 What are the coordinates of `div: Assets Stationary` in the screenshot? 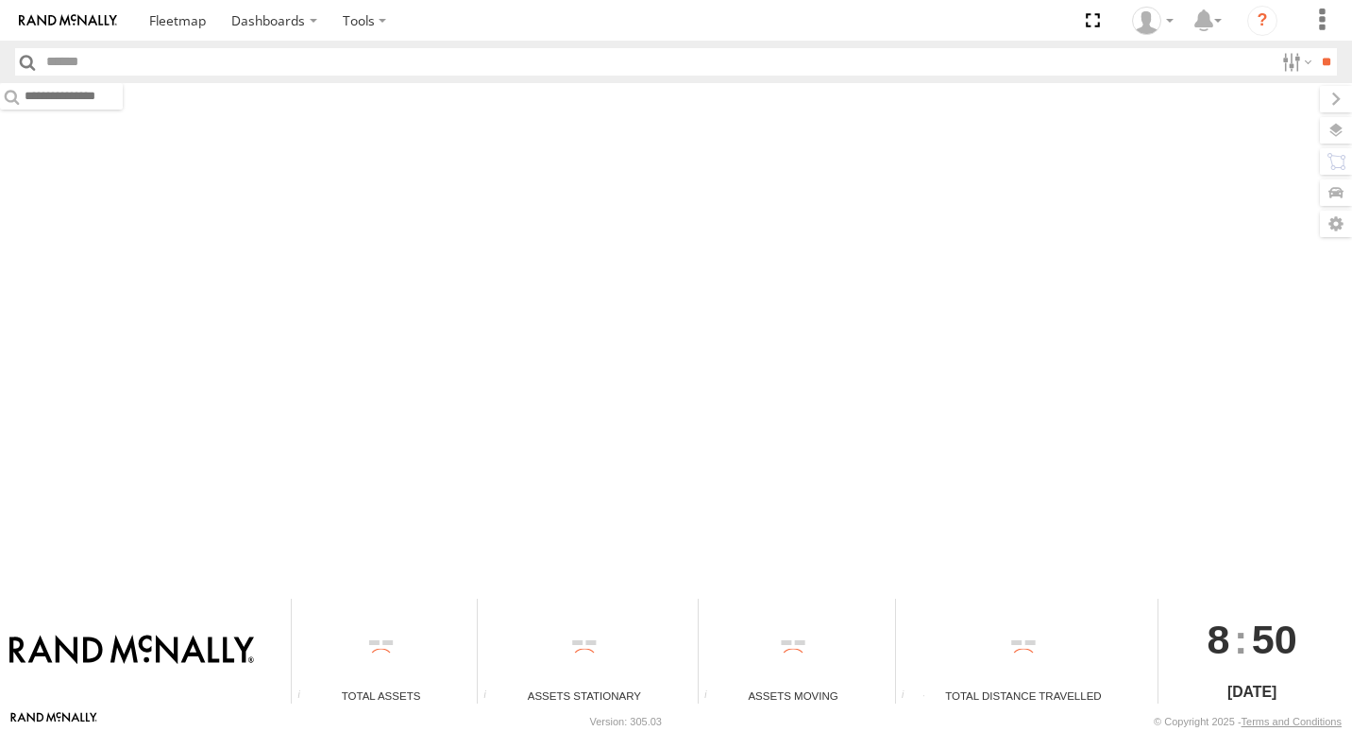 It's located at (584, 695).